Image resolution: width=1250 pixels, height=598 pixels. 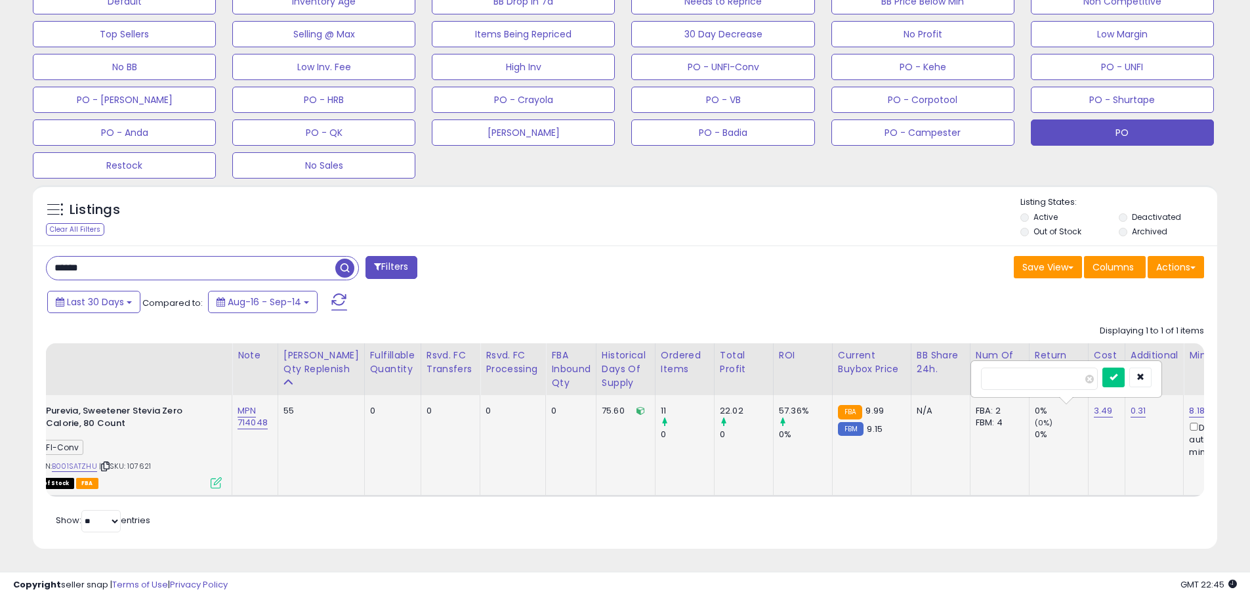 I want to click on div: 75.60, so click(x=624, y=411).